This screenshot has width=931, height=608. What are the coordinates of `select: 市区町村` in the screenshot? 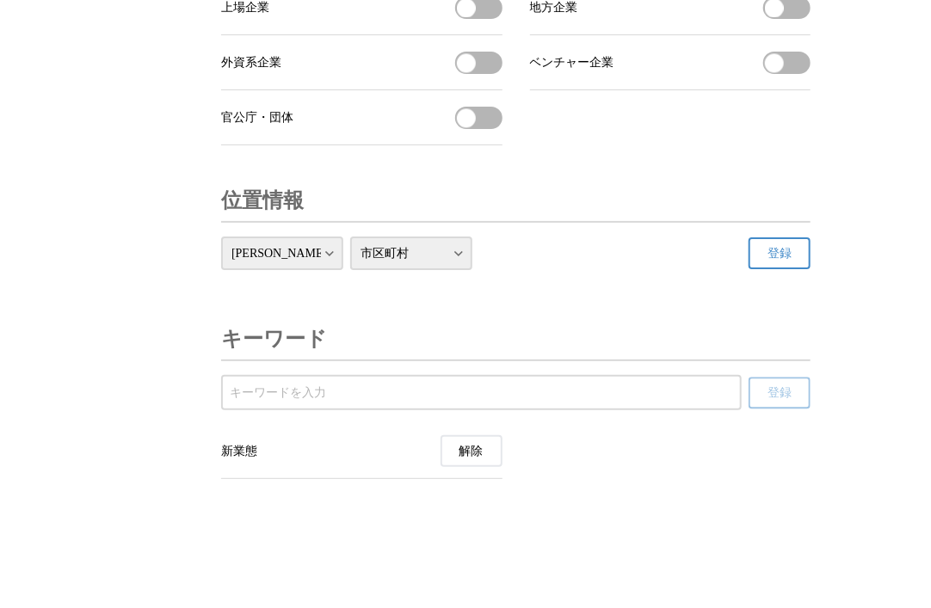 It's located at (411, 253).